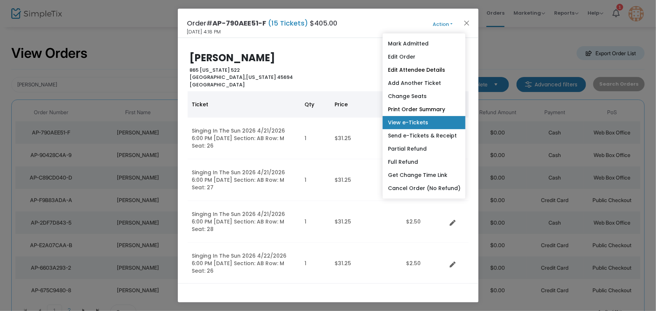  I want to click on button: Action, so click(443, 24).